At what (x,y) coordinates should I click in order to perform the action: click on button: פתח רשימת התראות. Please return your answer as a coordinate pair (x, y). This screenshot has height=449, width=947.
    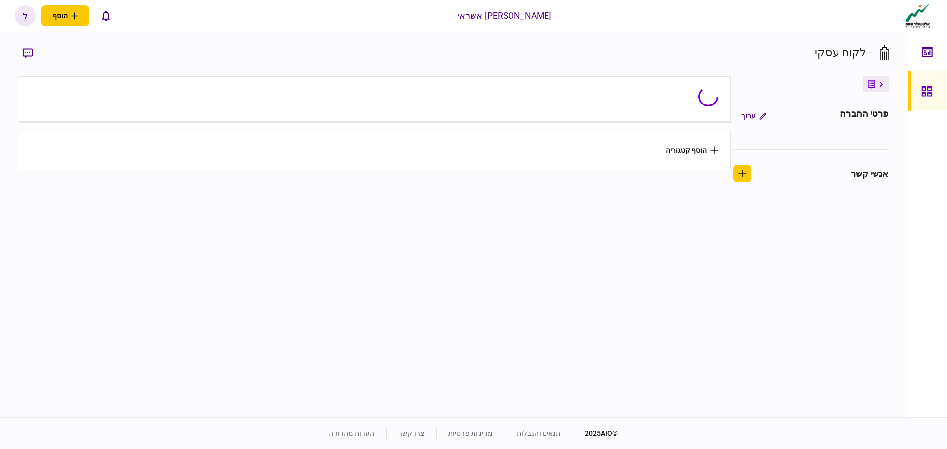
    Looking at the image, I should click on (106, 16).